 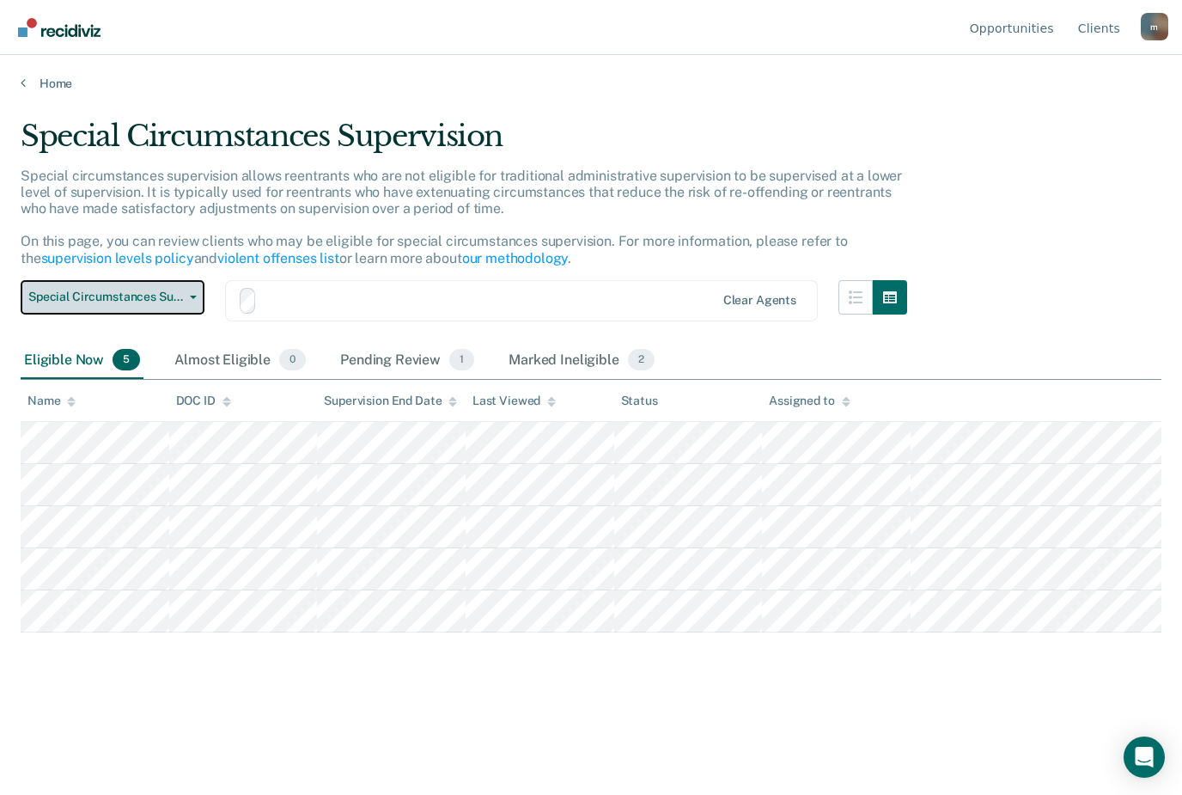 What do you see at coordinates (1144, 757) in the screenshot?
I see `div: Open Intercom Messenger` at bounding box center [1144, 757].